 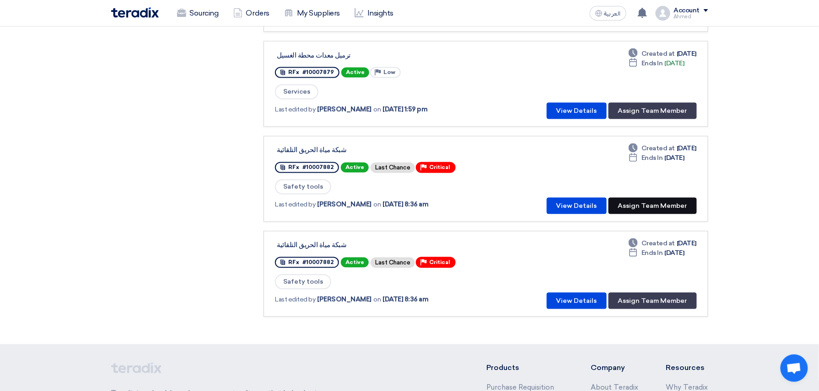 What do you see at coordinates (135, 12) in the screenshot?
I see `img: Teradix logo` at bounding box center [135, 12].